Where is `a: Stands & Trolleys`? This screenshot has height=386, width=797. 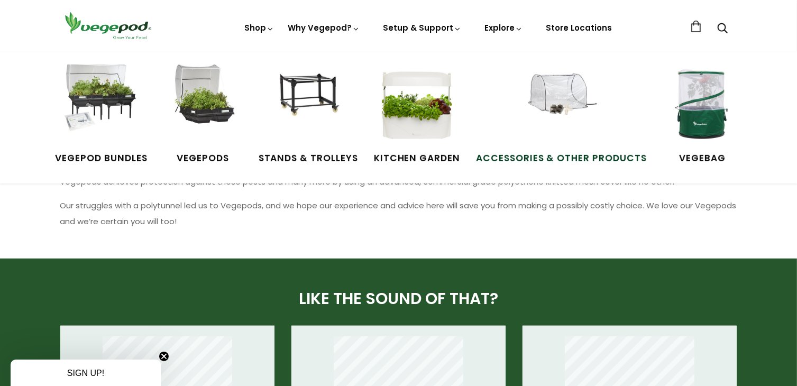
a: Stands & Trolleys is located at coordinates (308, 115).